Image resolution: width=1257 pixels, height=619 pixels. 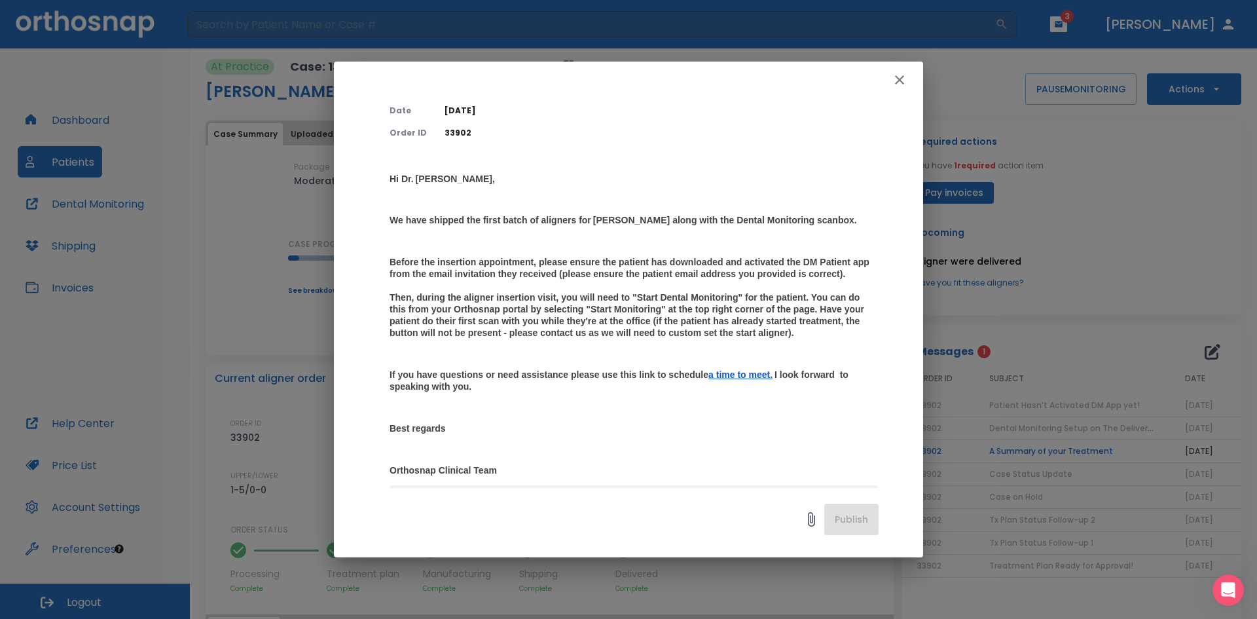 I want to click on ins: a time to meet., so click(x=740, y=374).